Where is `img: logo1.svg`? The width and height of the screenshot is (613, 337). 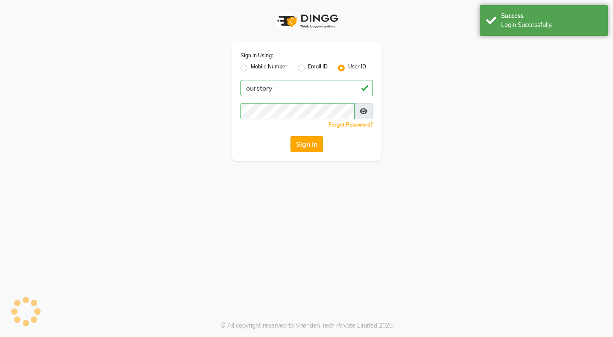 img: logo1.svg is located at coordinates (307, 21).